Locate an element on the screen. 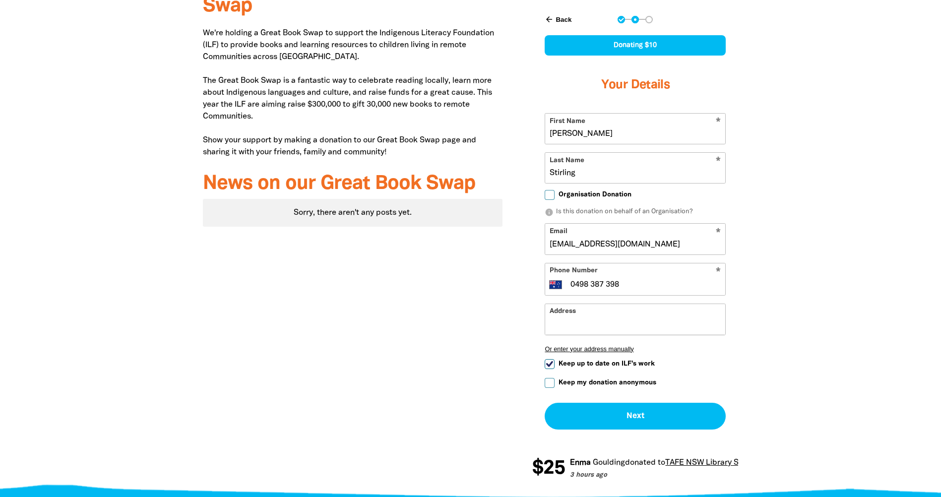 This screenshot has height=497, width=941. h3: Your Details is located at coordinates (635, 85).